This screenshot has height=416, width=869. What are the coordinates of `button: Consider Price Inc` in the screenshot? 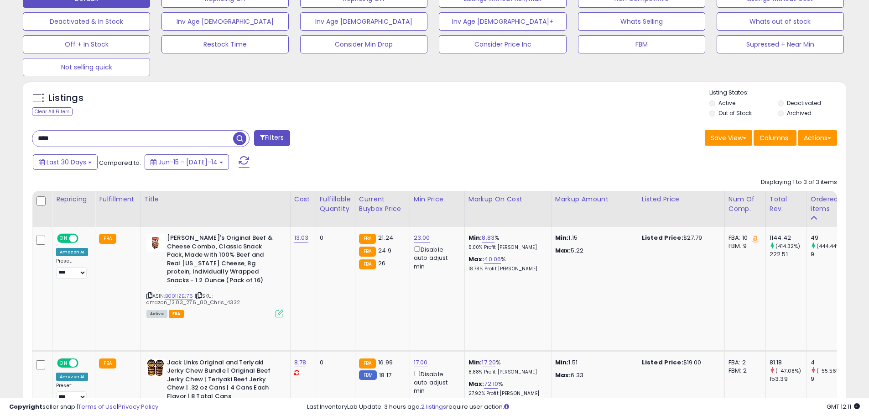 It's located at (502, 44).